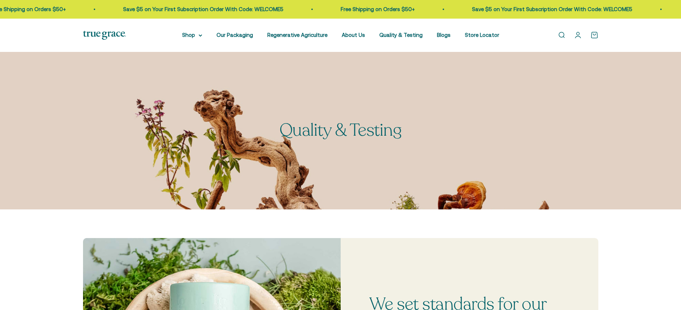 Image resolution: width=681 pixels, height=310 pixels. Describe the element at coordinates (482, 35) in the screenshot. I see `a: Store Locator` at that location.